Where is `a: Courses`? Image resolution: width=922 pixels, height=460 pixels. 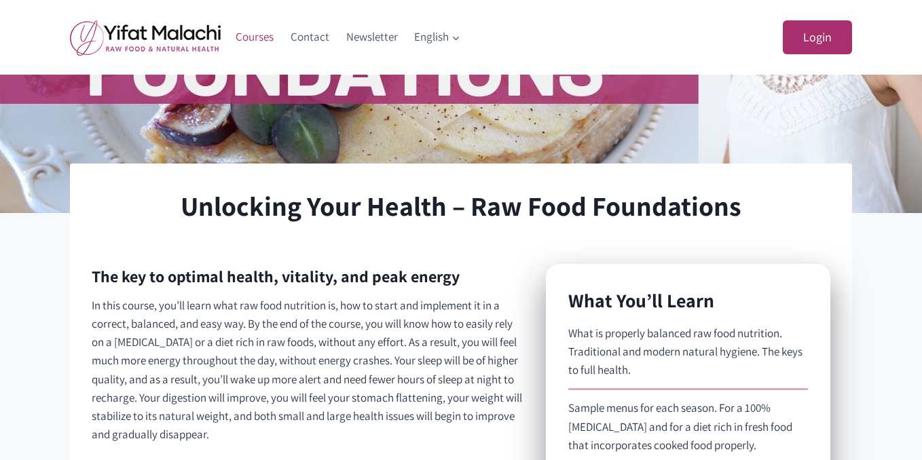
a: Courses is located at coordinates (255, 37).